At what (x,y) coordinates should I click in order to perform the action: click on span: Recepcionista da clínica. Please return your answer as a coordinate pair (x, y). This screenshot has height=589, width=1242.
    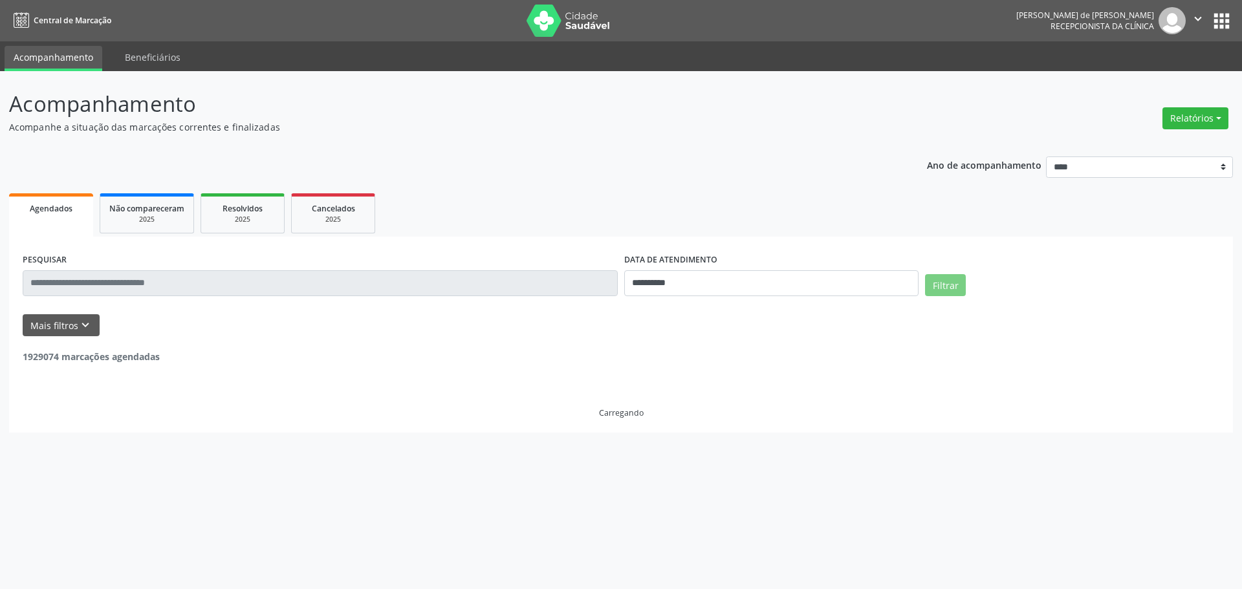
    Looking at the image, I should click on (1102, 26).